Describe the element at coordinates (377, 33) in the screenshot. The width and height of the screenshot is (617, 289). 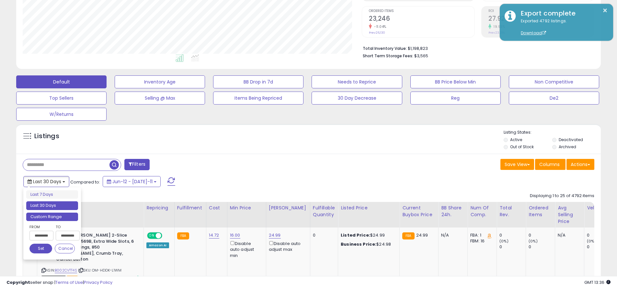
I see `small: Prev: 26,130` at that location.